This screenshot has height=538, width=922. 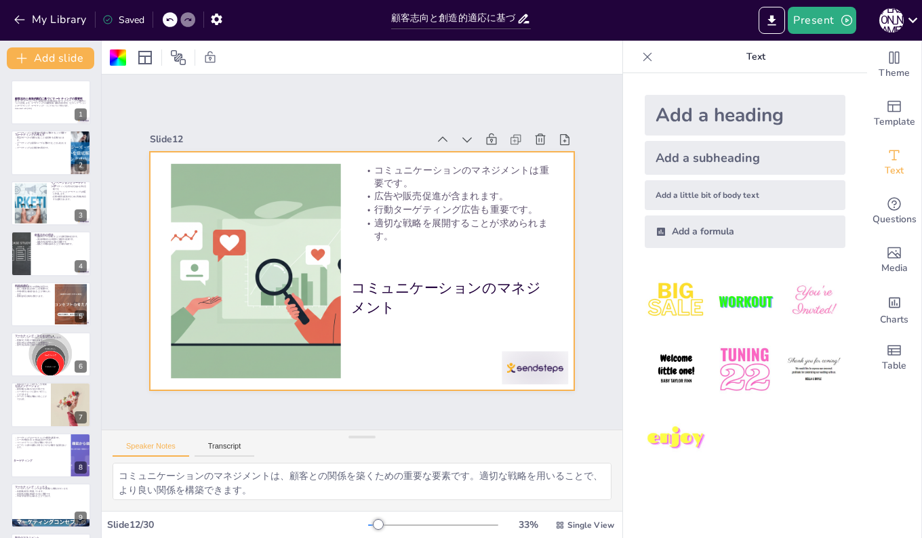 What do you see at coordinates (41, 138) in the screenshot?
I see `p: 製品やサービスが顧客を生むことを認識する必要があります。` at bounding box center [41, 138].